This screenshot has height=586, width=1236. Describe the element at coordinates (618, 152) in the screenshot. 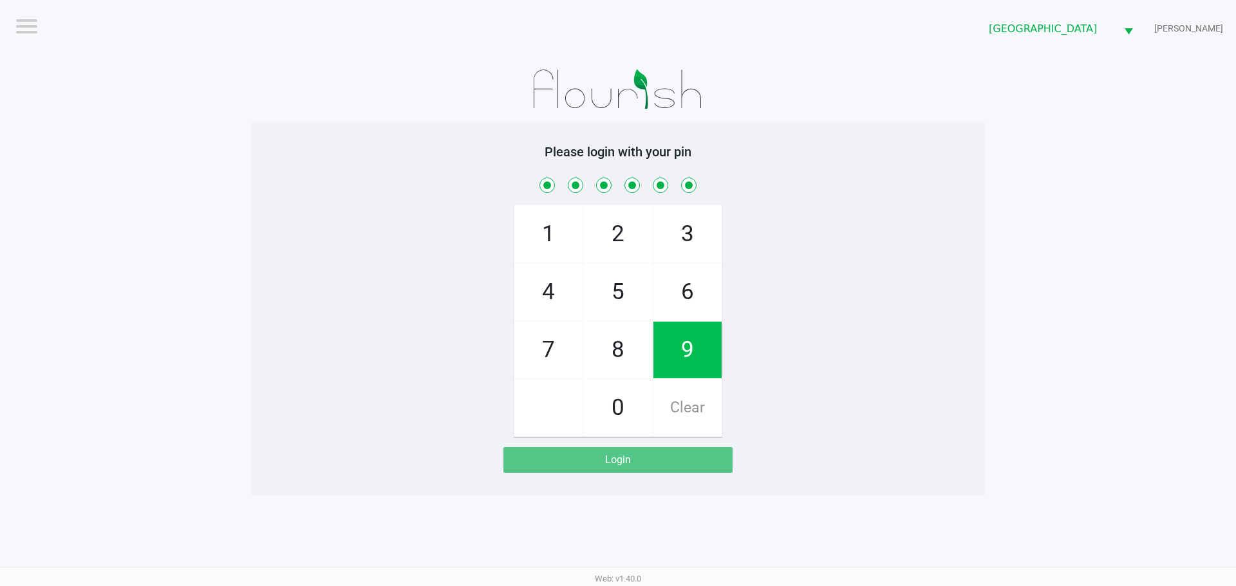

I see `h5: Please login with your pin` at that location.